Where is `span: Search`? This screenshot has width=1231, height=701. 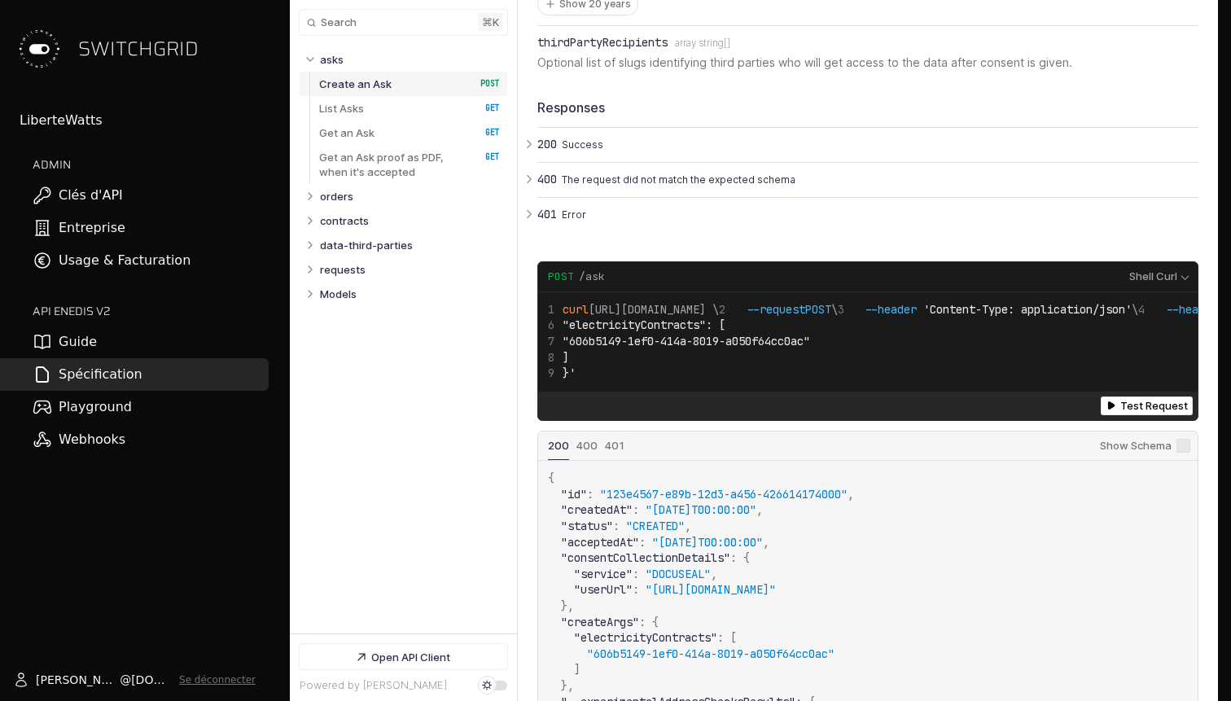
span: Search is located at coordinates (339, 22).